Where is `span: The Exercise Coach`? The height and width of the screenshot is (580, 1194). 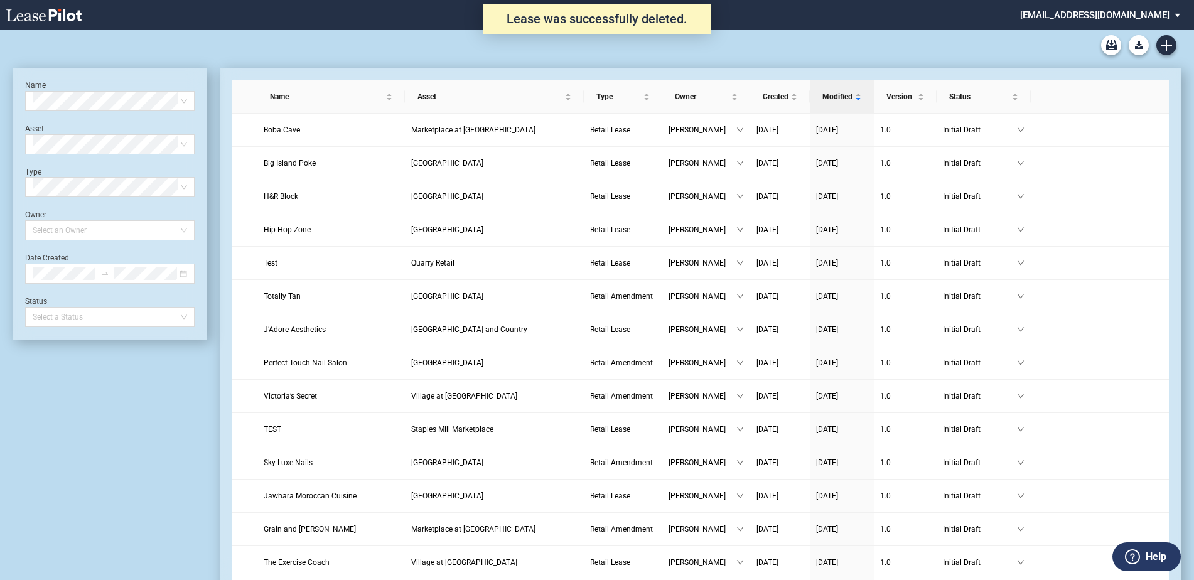
span: The Exercise Coach is located at coordinates (296, 563).